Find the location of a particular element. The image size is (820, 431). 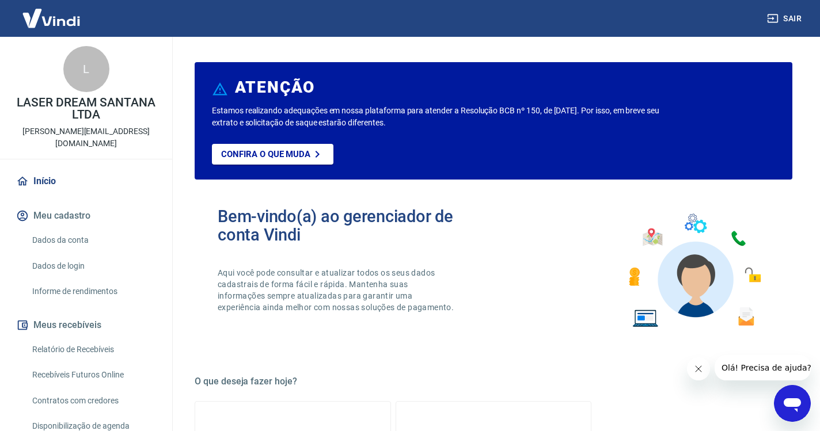

a: Início is located at coordinates (86, 181).